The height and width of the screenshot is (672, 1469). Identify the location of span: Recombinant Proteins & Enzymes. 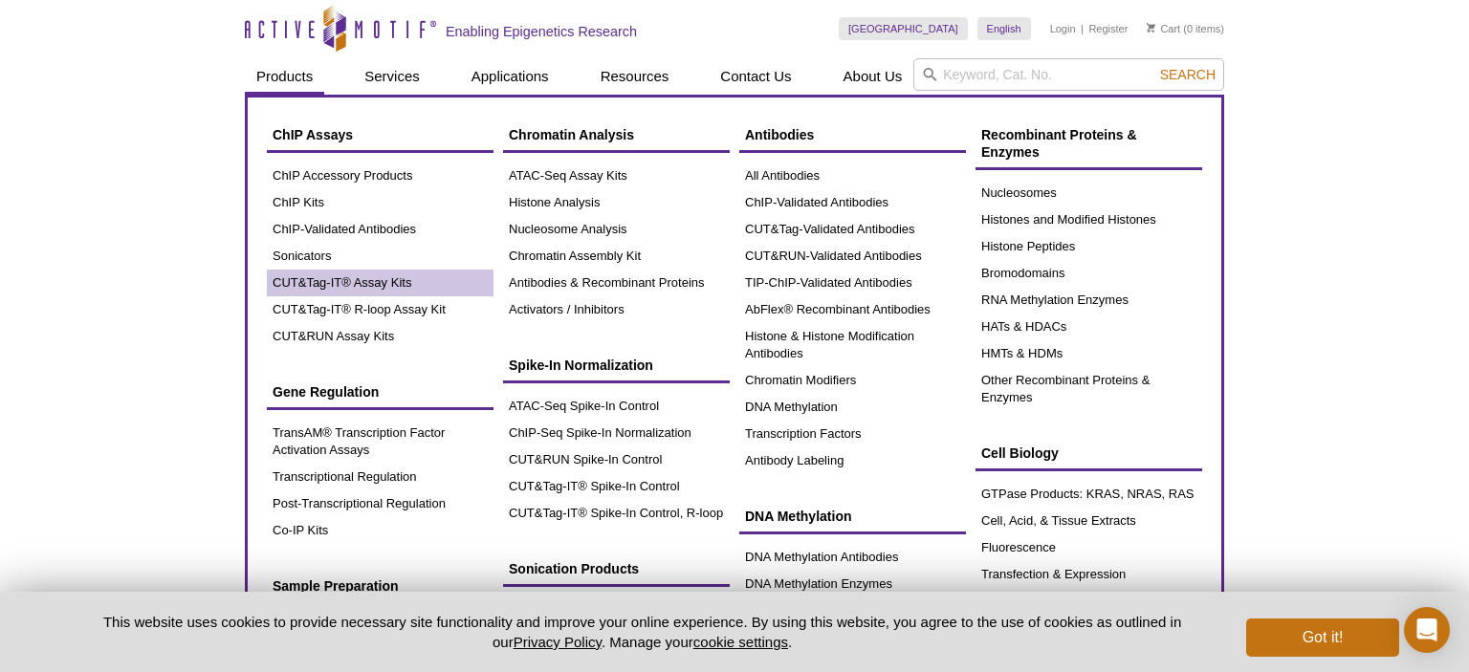
(1059, 143).